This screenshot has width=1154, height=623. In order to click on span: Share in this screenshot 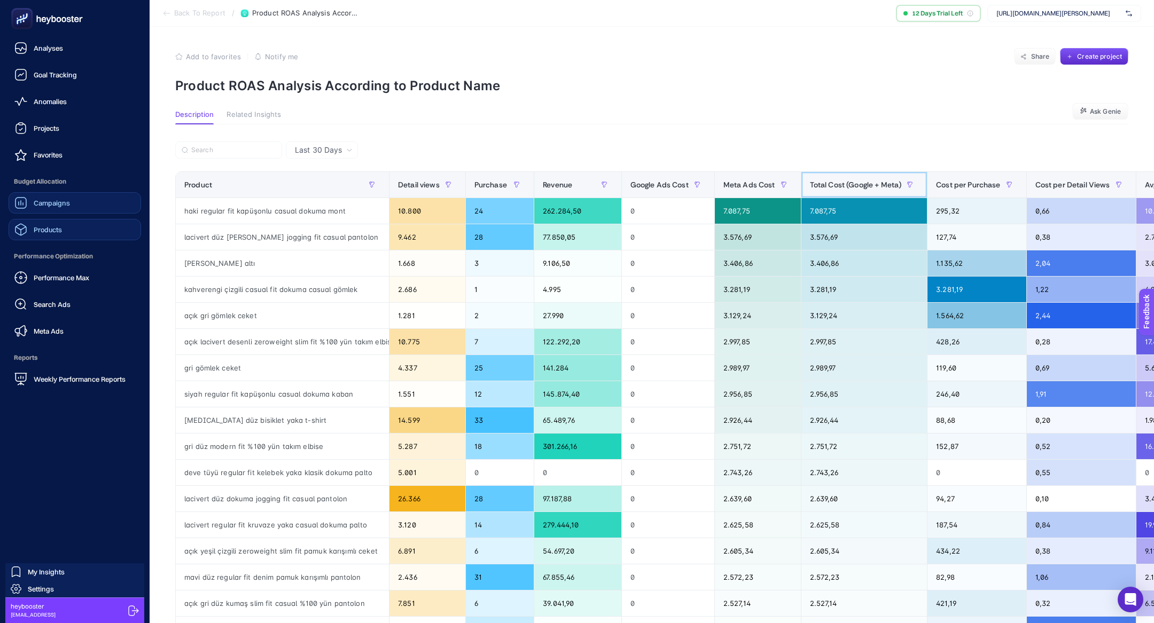, I will do `click(1040, 57)`.